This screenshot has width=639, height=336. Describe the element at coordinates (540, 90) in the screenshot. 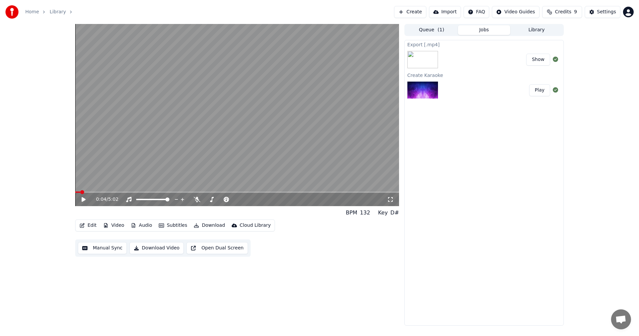

I see `button: Play` at that location.